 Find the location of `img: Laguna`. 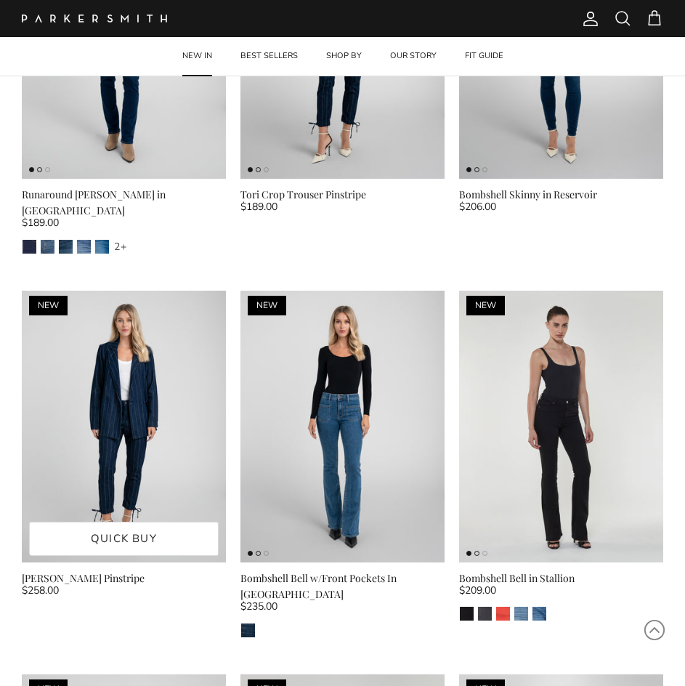

img: Laguna is located at coordinates (521, 613).